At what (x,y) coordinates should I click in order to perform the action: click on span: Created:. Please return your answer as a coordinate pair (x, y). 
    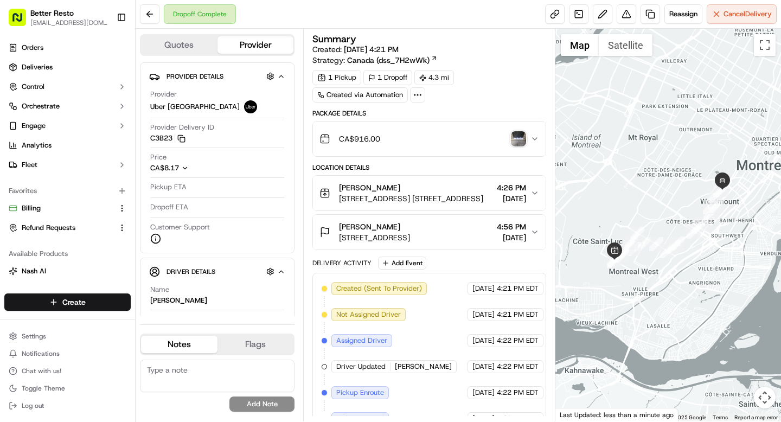
    Looking at the image, I should click on (355, 49).